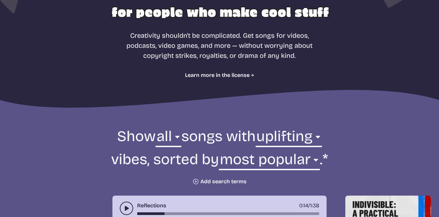 Image resolution: width=439 pixels, height=217 pixels. I want to click on button: Add search terms, so click(220, 182).